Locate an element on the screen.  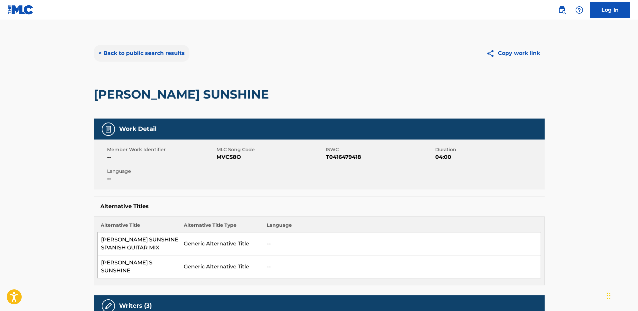
img: MLC Logo is located at coordinates (21, 10).